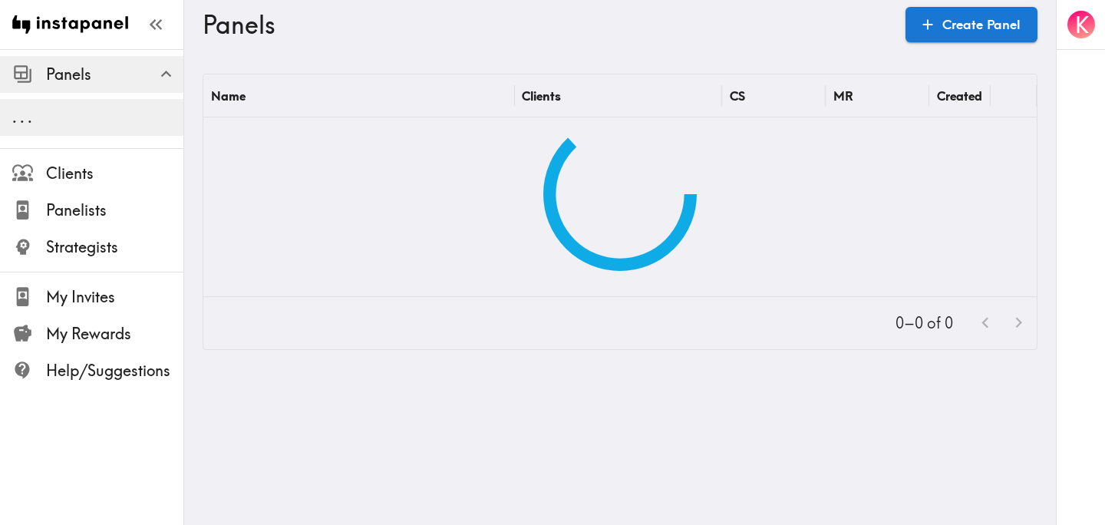 The height and width of the screenshot is (525, 1105). What do you see at coordinates (1082, 25) in the screenshot?
I see `button: K` at bounding box center [1082, 25].